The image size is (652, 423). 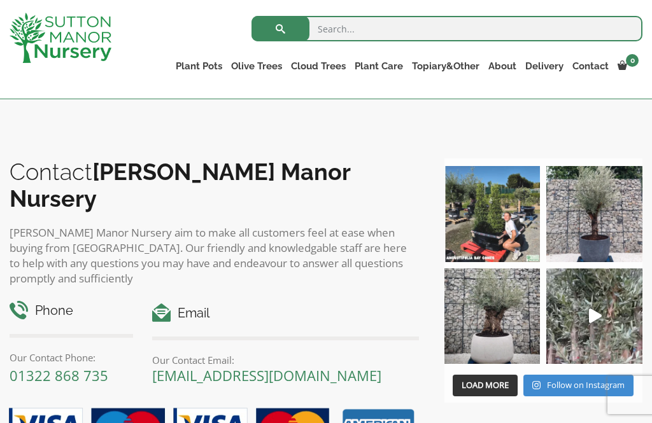 What do you see at coordinates (318, 66) in the screenshot?
I see `a: Cloud Trees` at bounding box center [318, 66].